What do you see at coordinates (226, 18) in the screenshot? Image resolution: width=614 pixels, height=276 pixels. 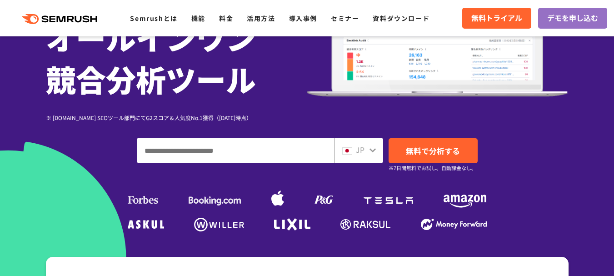 I see `a: 料金` at bounding box center [226, 18].